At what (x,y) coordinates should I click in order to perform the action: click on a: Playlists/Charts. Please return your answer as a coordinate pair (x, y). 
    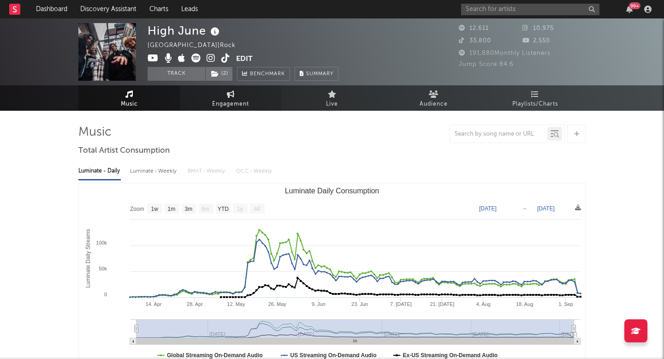
    Looking at the image, I should click on (535, 98).